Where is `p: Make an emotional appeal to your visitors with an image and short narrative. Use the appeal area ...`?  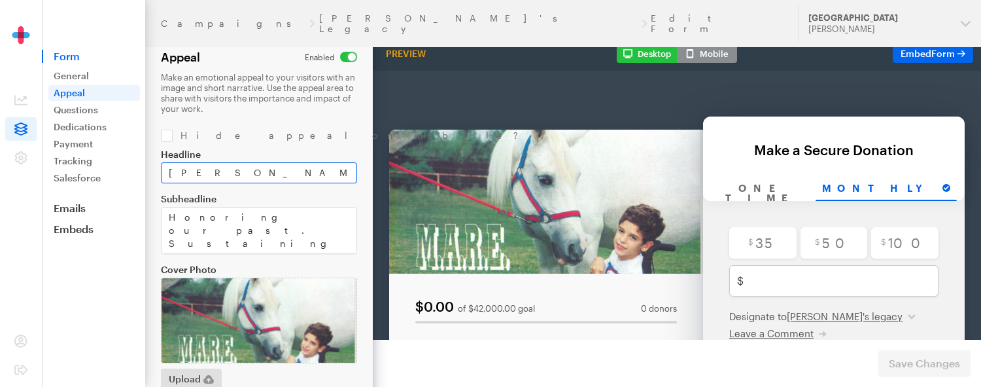
p: Make an emotional appeal to your visitors with an image and short narrative. Use the appeal area ... is located at coordinates (259, 93).